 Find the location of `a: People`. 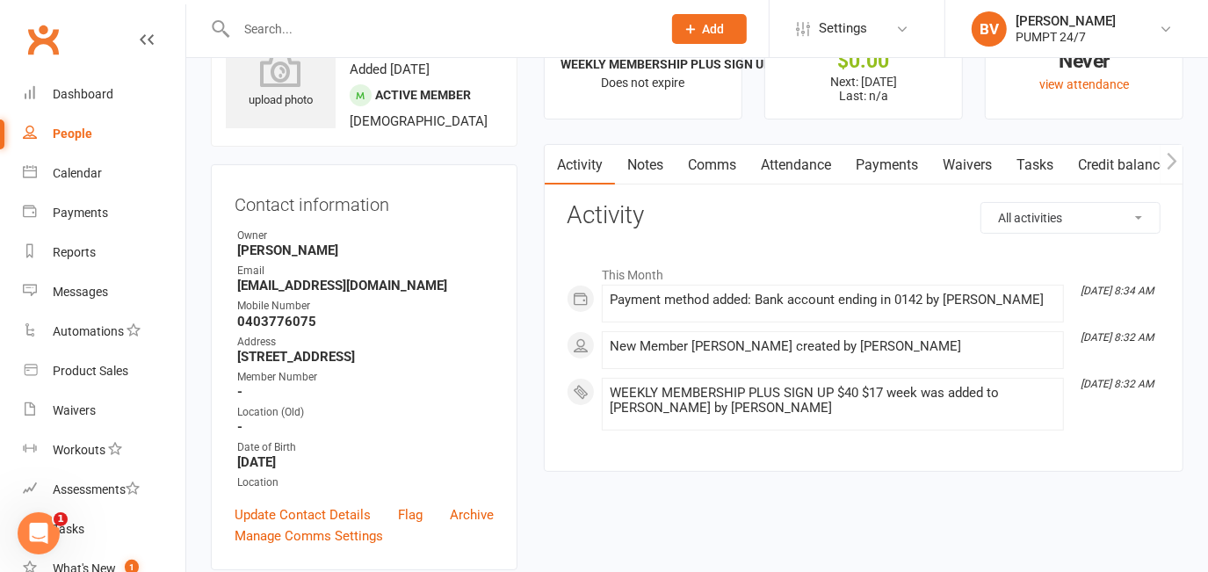

a: People is located at coordinates (104, 134).